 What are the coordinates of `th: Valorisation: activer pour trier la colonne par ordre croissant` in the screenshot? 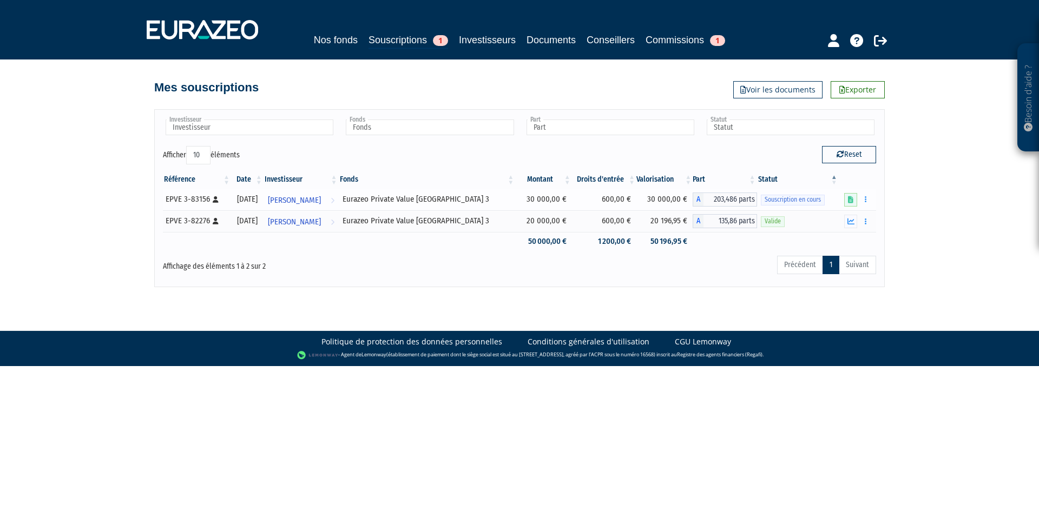 It's located at (665, 180).